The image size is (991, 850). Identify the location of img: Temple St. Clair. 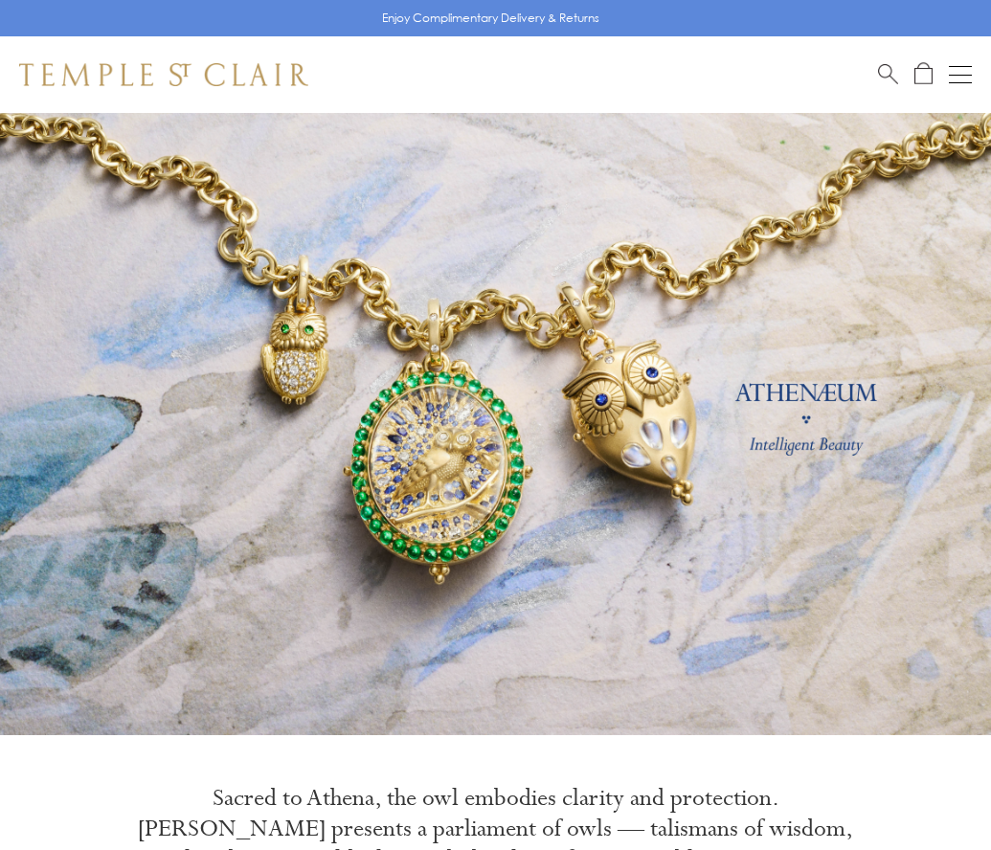
(164, 75).